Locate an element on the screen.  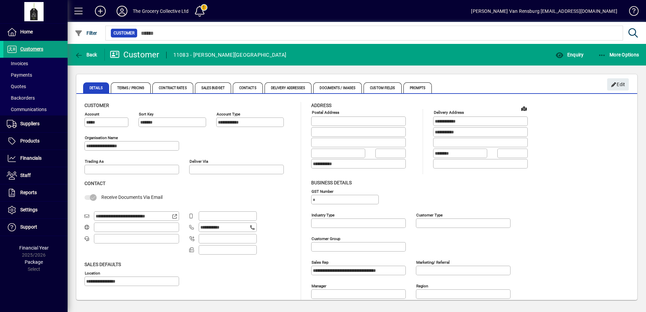
mat-label: Sort key is located at coordinates (146, 114).